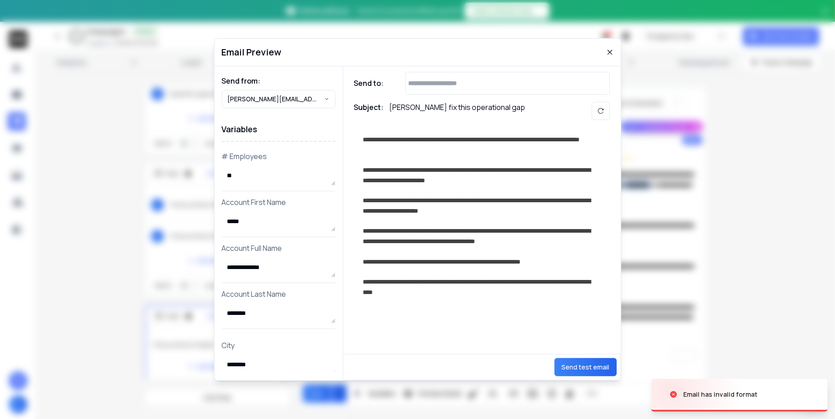  What do you see at coordinates (720, 395) in the screenshot?
I see `div: Email has invalid format` at bounding box center [720, 395].